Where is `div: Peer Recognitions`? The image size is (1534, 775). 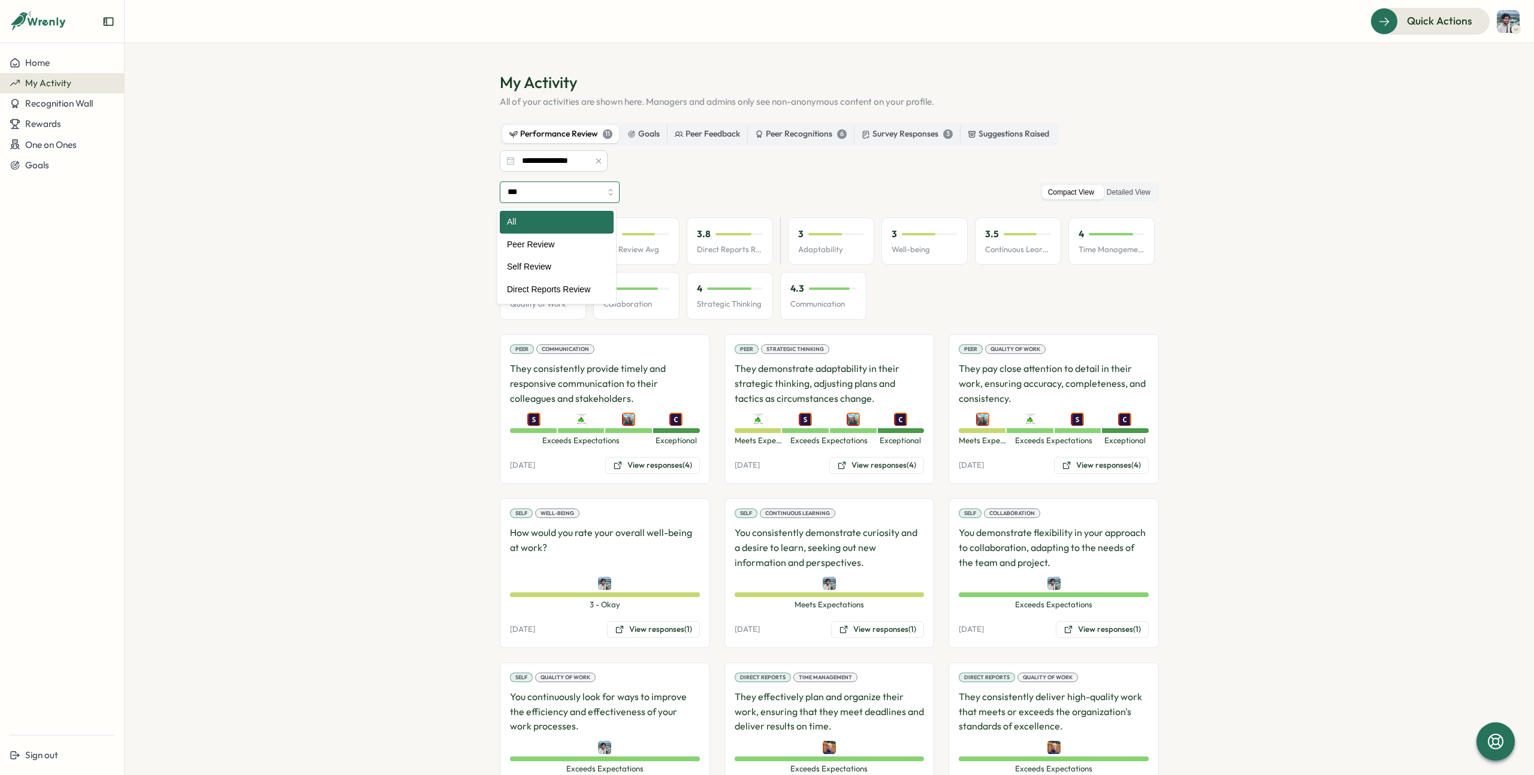
div: Peer Recognitions is located at coordinates (800, 134).